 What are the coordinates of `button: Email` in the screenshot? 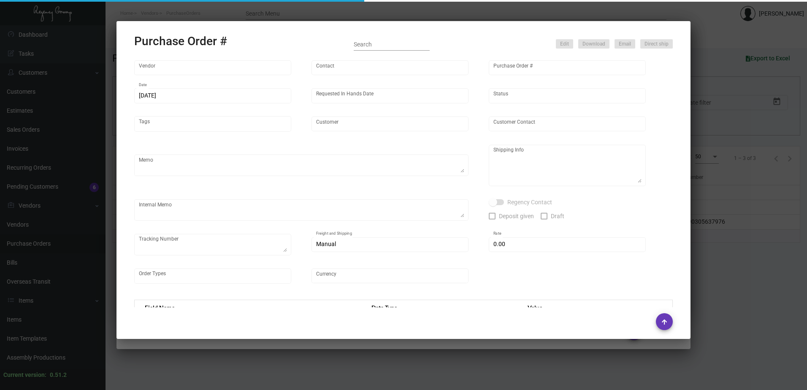 It's located at (624, 44).